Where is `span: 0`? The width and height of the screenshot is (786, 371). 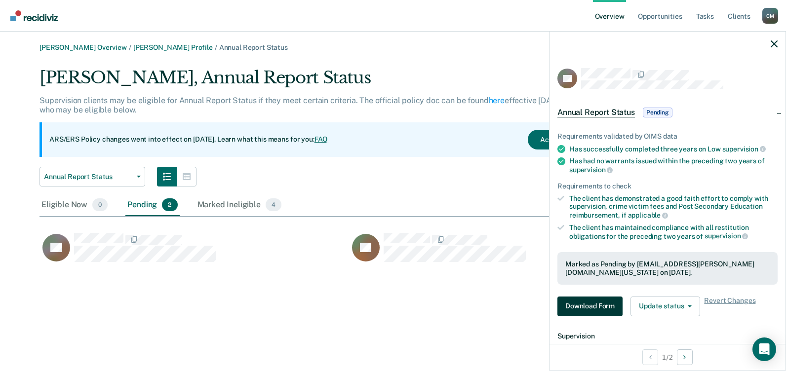
span: 0 is located at coordinates (100, 205).